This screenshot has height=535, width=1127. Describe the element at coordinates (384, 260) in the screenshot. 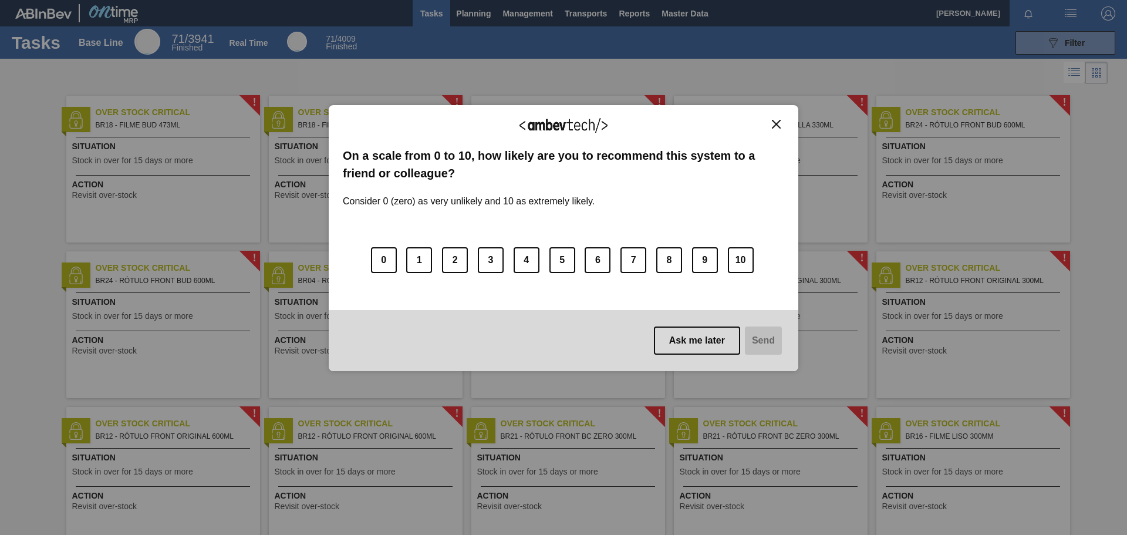

I see `button: 0` at that location.